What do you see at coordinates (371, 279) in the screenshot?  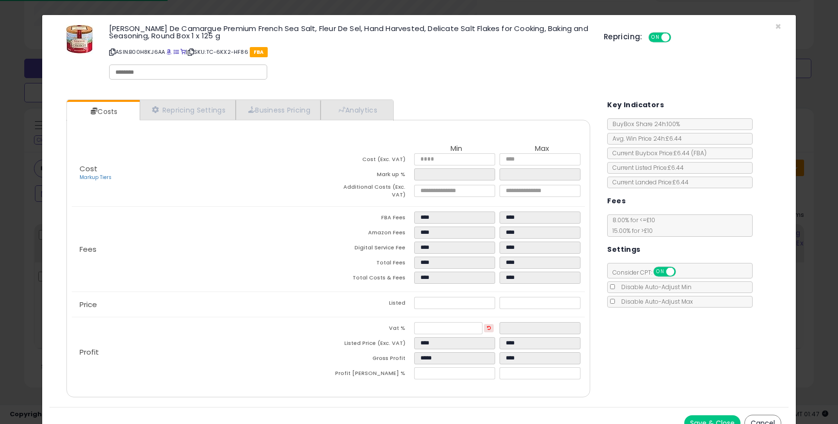 I see `td: Total Costs & Fees` at bounding box center [371, 279].